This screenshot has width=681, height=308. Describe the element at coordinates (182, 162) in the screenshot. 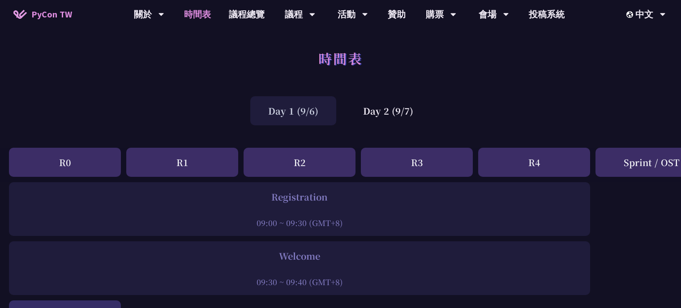

I see `div: R1` at that location.